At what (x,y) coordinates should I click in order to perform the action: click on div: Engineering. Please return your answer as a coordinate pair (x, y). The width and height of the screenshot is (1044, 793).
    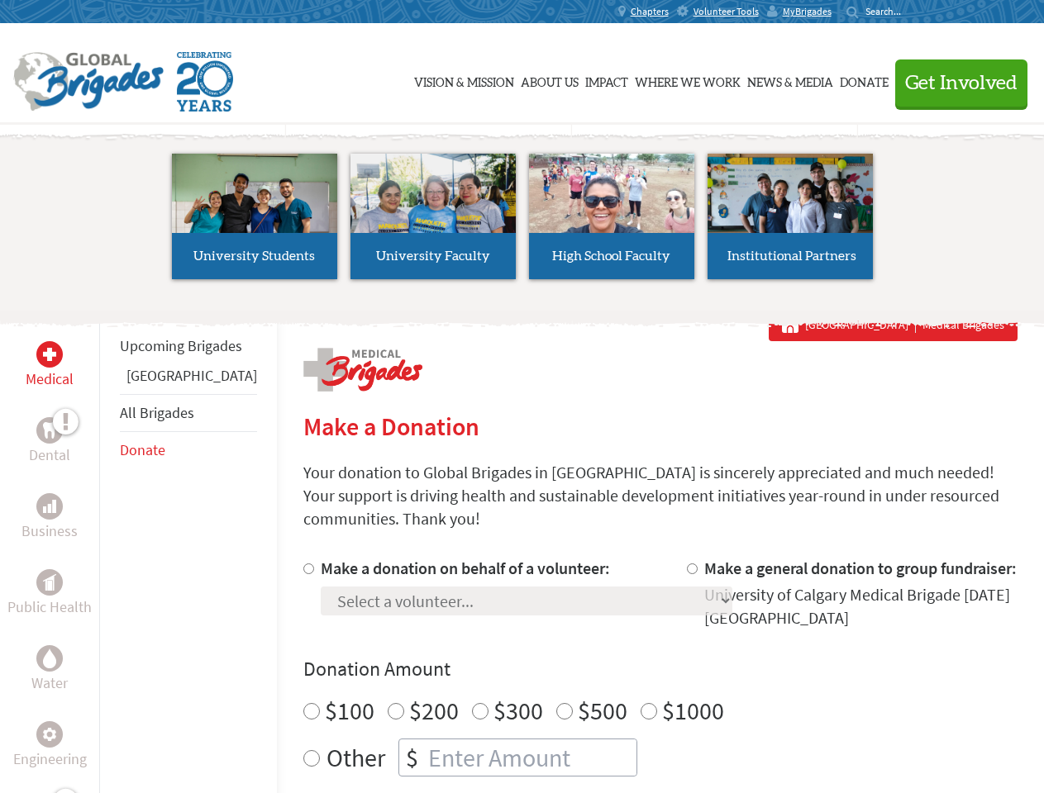
    Looking at the image, I should click on (50, 735).